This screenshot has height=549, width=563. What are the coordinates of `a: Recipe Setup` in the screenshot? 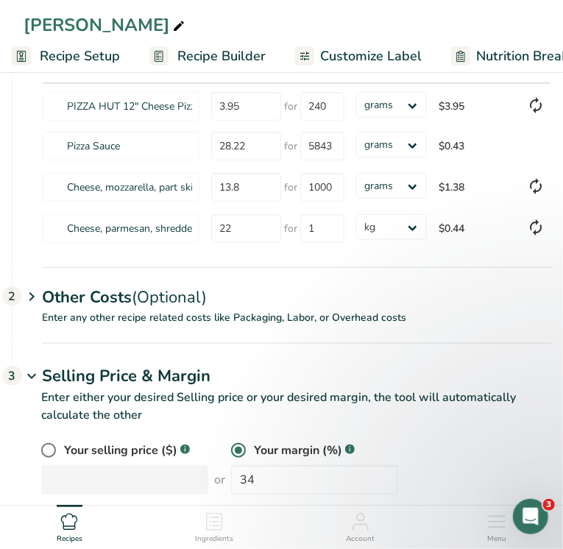 It's located at (65, 56).